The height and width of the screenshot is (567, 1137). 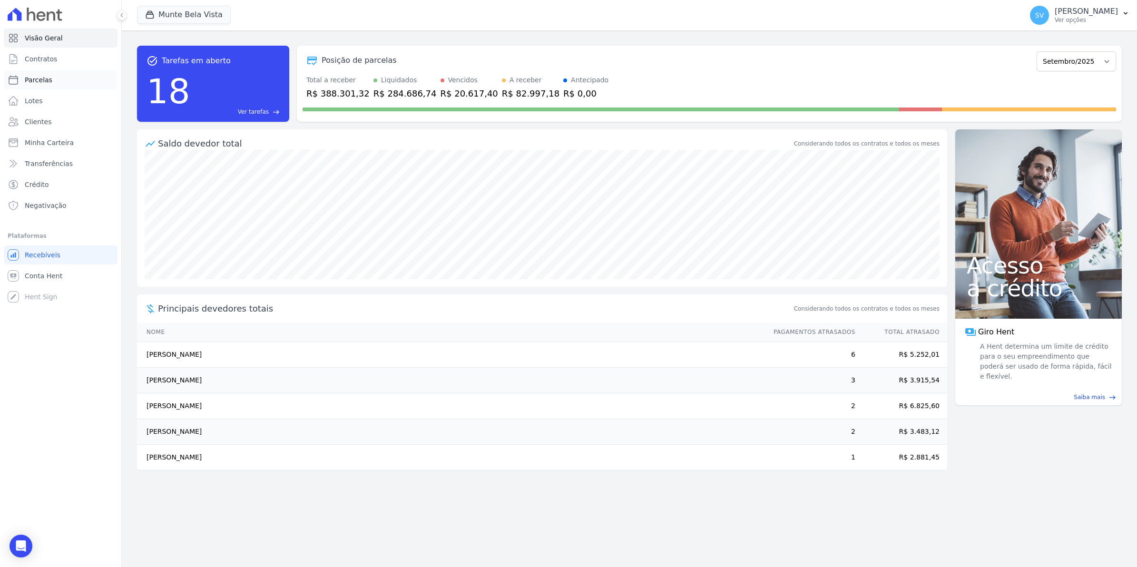 I want to click on td: R$ 5.252,01, so click(x=902, y=355).